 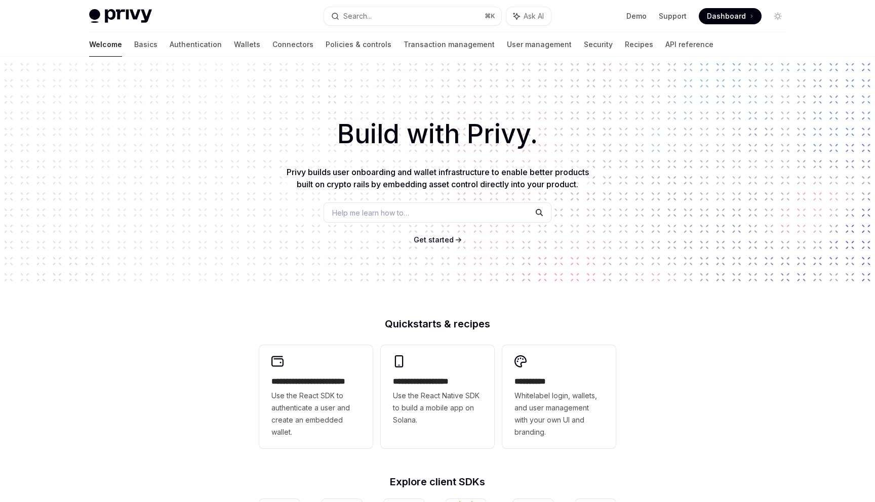 I want to click on h2: Explore client SDKs, so click(x=437, y=482).